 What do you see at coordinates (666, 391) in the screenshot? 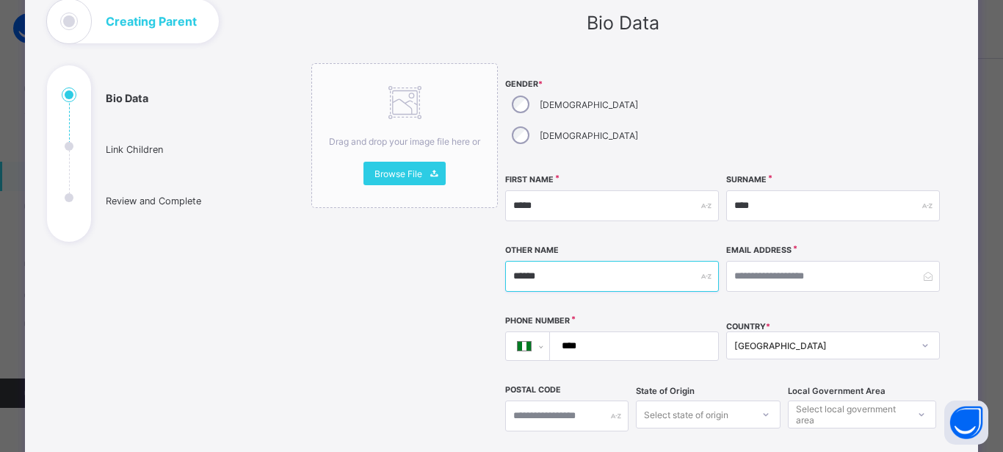
I see `span: State of Origin` at bounding box center [666, 391].